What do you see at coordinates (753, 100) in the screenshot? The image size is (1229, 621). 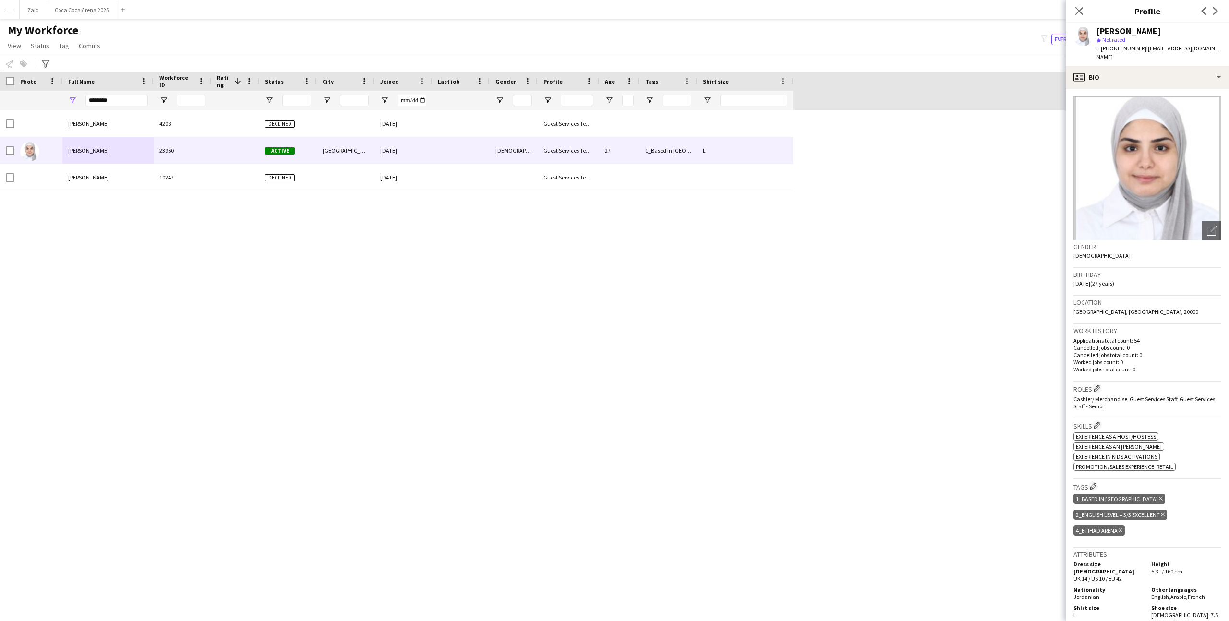 I see `input: Shirt size Filter Input` at bounding box center [753, 100].